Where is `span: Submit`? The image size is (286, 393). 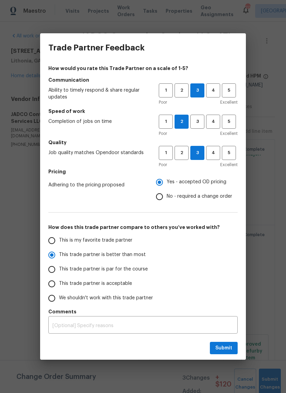
span: Submit is located at coordinates (224, 348).